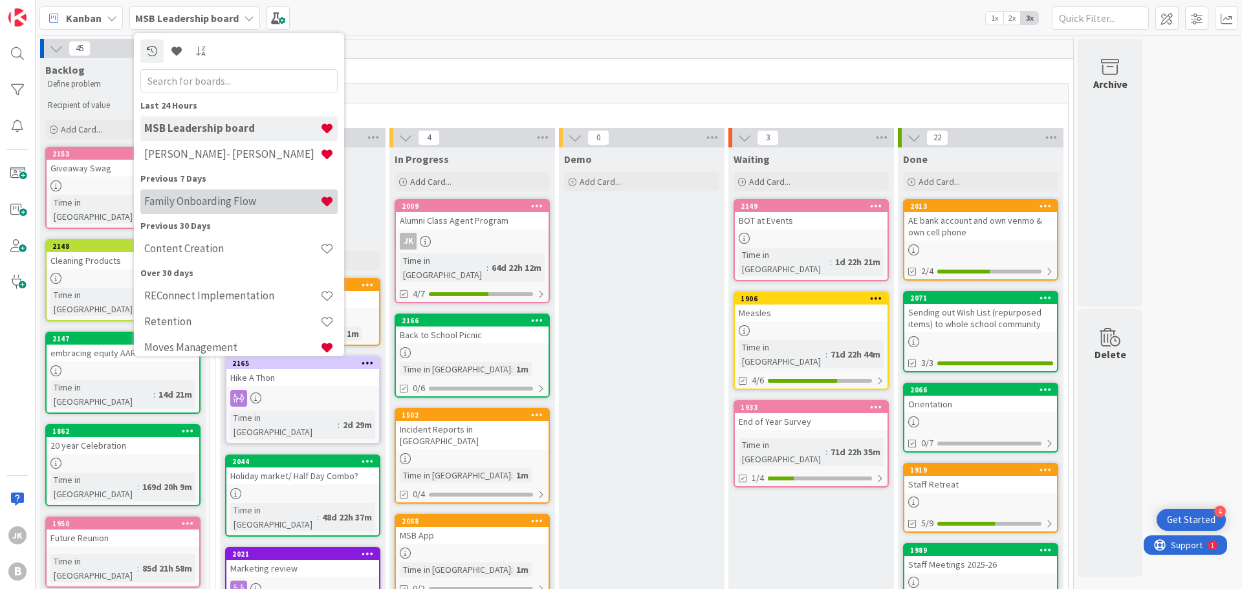 The height and width of the screenshot is (589, 1242). Describe the element at coordinates (232, 201) in the screenshot. I see `h4: Family Onboarding Flow` at that location.